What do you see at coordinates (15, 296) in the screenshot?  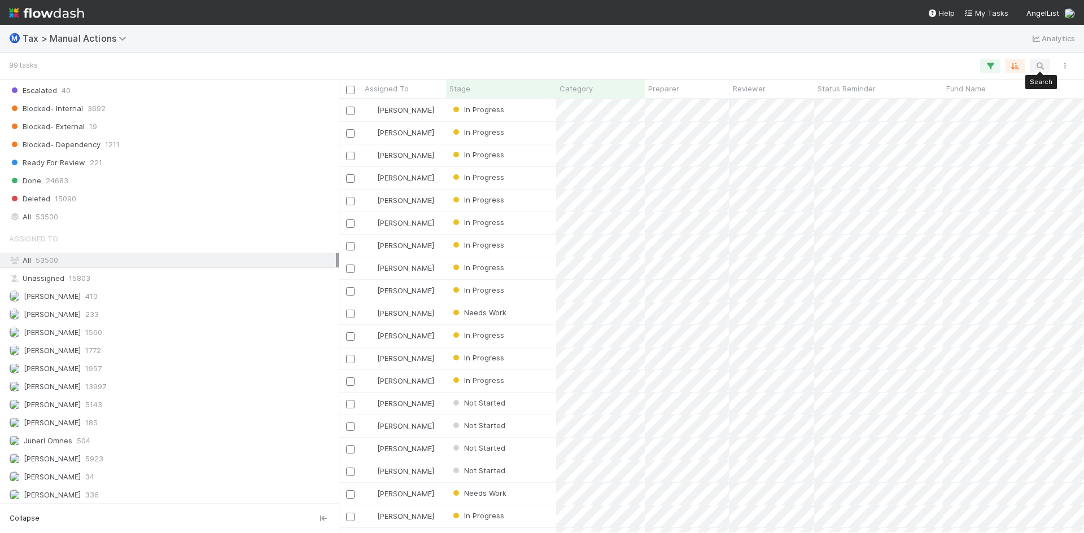 I see `img: avatar_55a2f090-1307-4765-93b4-f04da16234ba.png` at bounding box center [15, 296].